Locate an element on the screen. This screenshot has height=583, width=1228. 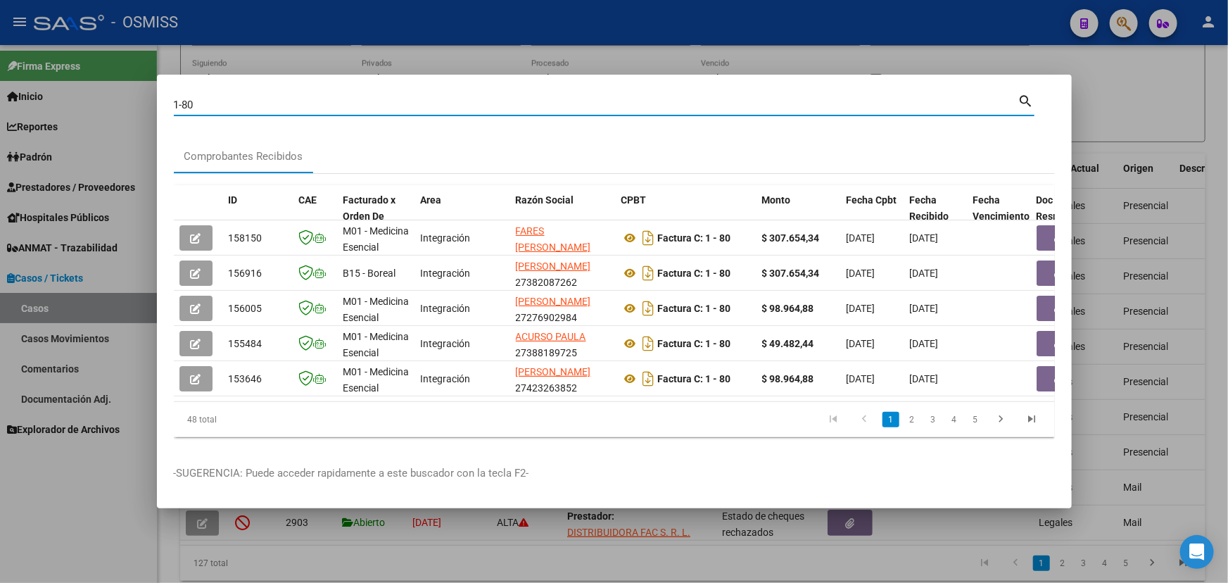
p: -SUGERENCIA: Puede acceder rapidamente a este buscador con la tecla F2- is located at coordinates (615, 473).